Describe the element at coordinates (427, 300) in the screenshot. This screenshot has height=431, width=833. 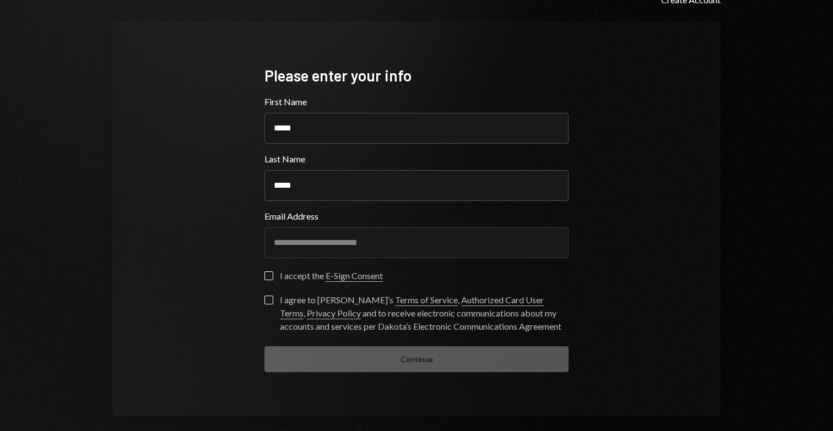
I see `a: Terms of Service` at that location.